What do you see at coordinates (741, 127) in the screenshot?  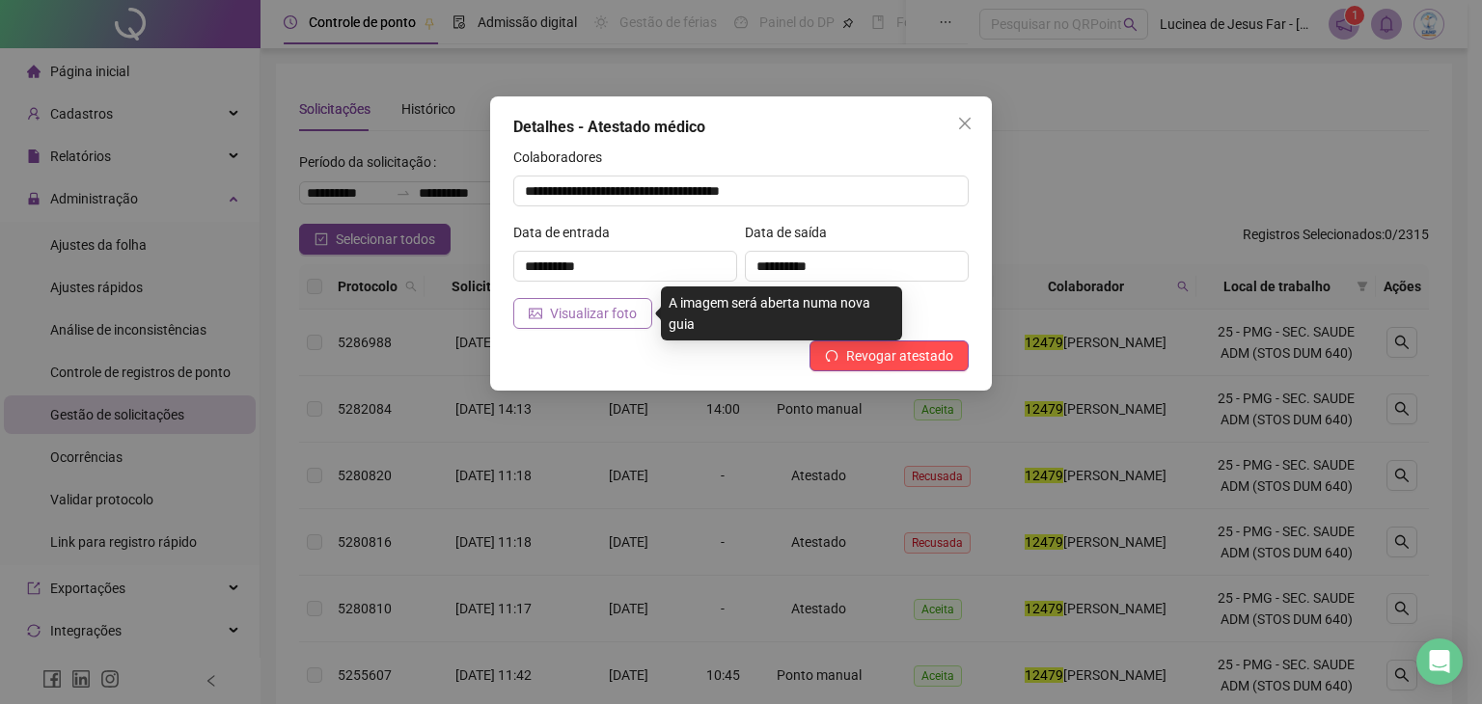 I see `div: Detalhes - Atestado médico` at bounding box center [741, 127].